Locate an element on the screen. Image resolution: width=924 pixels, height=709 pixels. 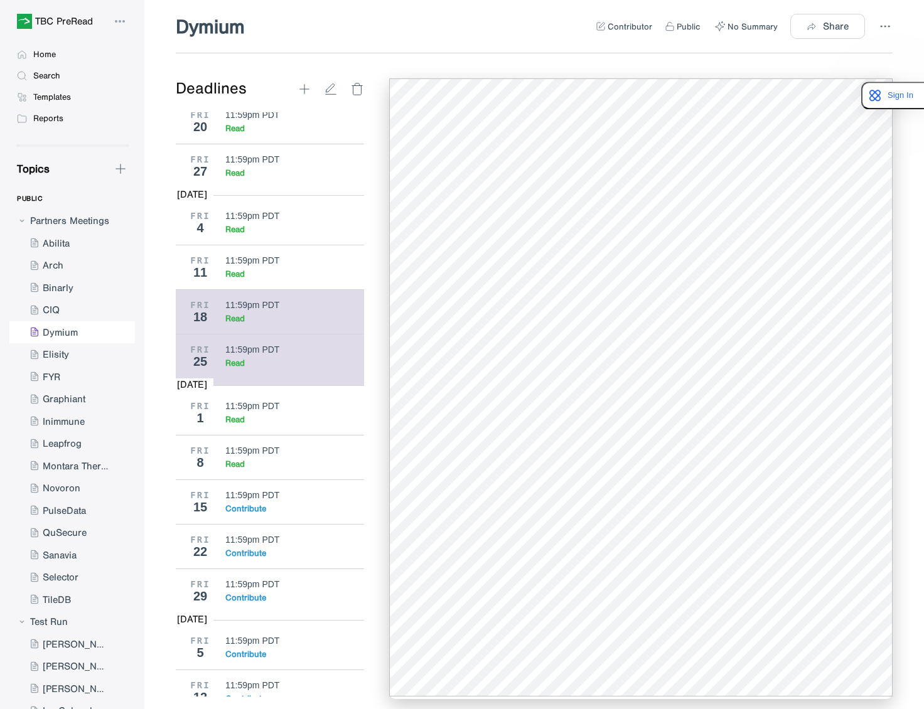
div: 12 is located at coordinates (200, 697).